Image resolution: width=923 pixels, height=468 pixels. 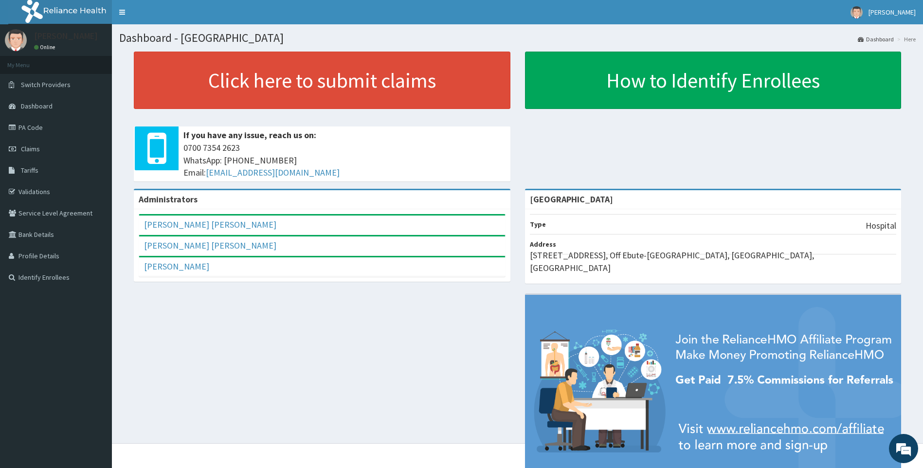 What do you see at coordinates (714, 80) in the screenshot?
I see `a: How to Identify Enrollees` at bounding box center [714, 80].